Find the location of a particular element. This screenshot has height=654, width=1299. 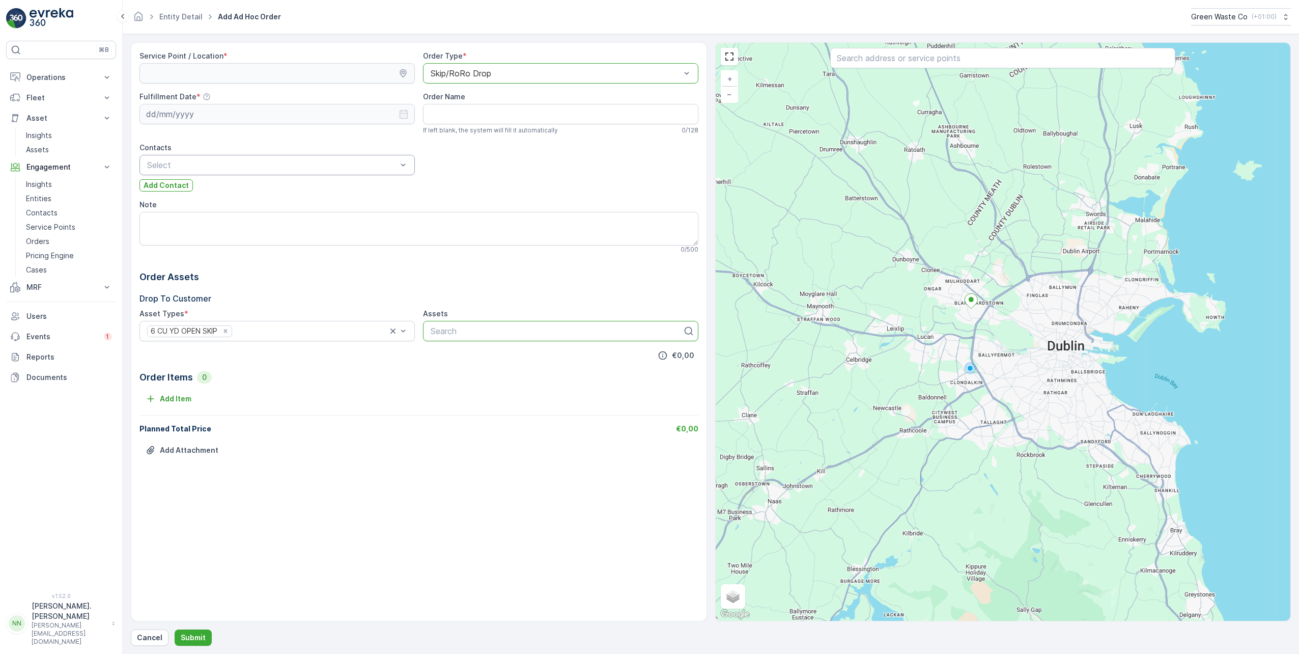

p: Asset is located at coordinates (61, 118).